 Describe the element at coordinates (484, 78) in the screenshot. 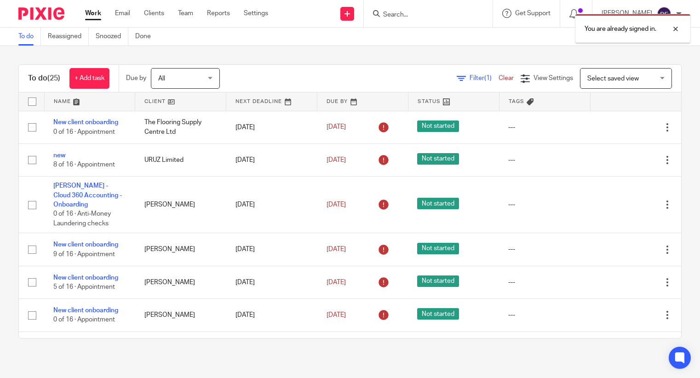

I see `span: Filter` at that location.